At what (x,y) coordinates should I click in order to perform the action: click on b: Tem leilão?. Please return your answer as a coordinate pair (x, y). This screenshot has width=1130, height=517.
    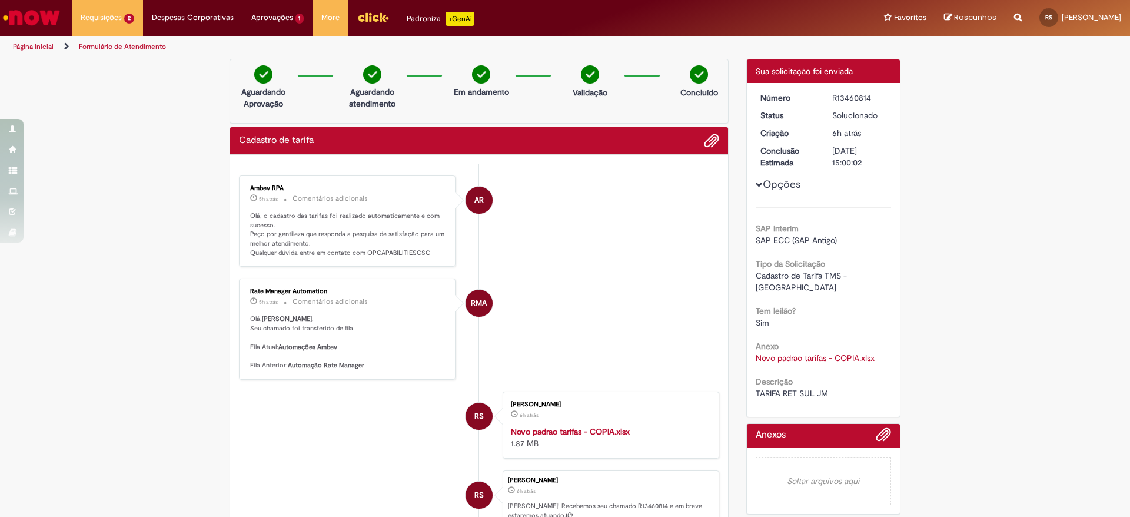
    Looking at the image, I should click on (776, 311).